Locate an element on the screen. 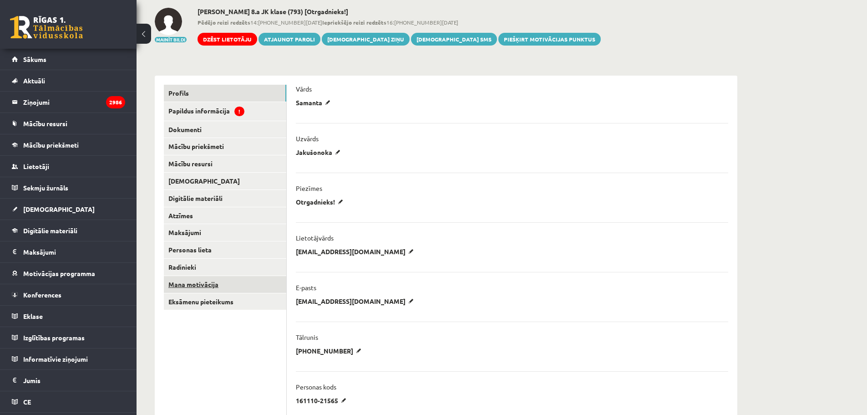  a: Ziņojumi2986 is located at coordinates (68, 102).